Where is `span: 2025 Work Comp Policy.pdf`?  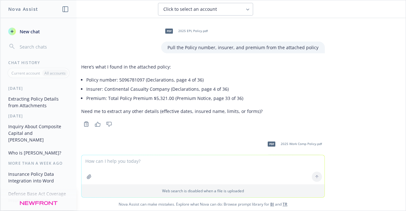 span: 2025 Work Comp Policy.pdf is located at coordinates (302, 144).